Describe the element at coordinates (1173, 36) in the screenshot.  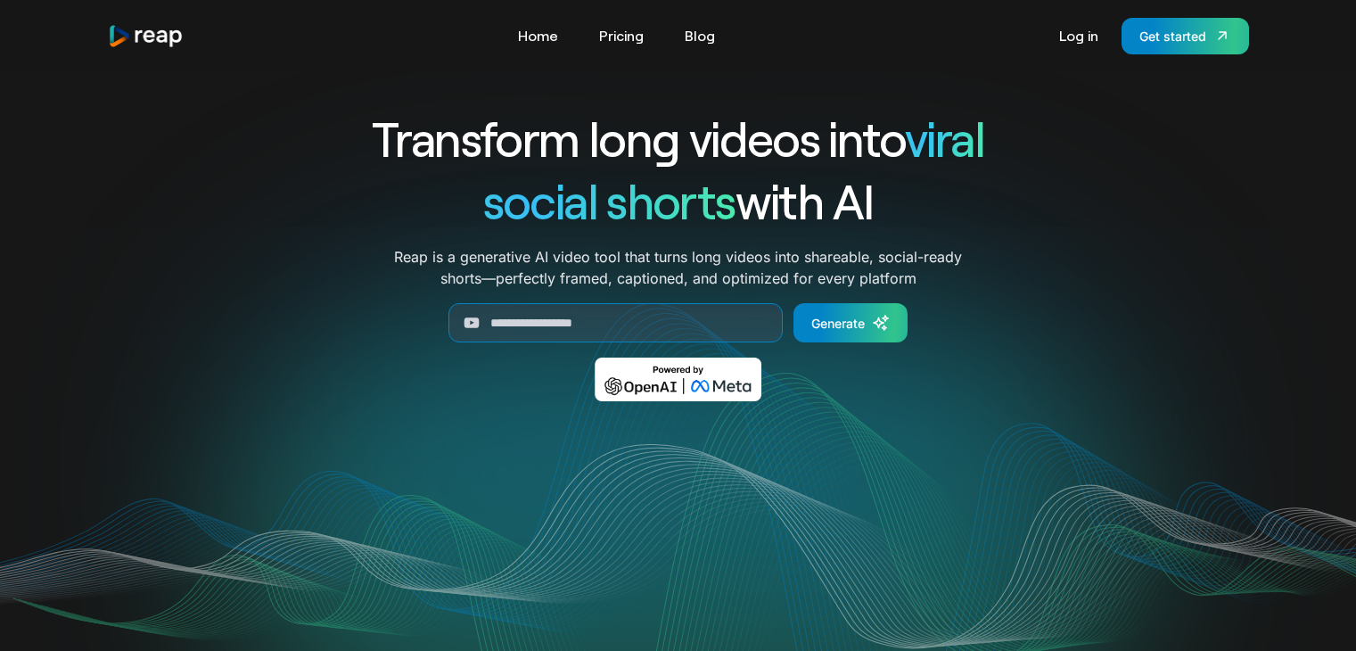
I see `div: Get started` at that location.